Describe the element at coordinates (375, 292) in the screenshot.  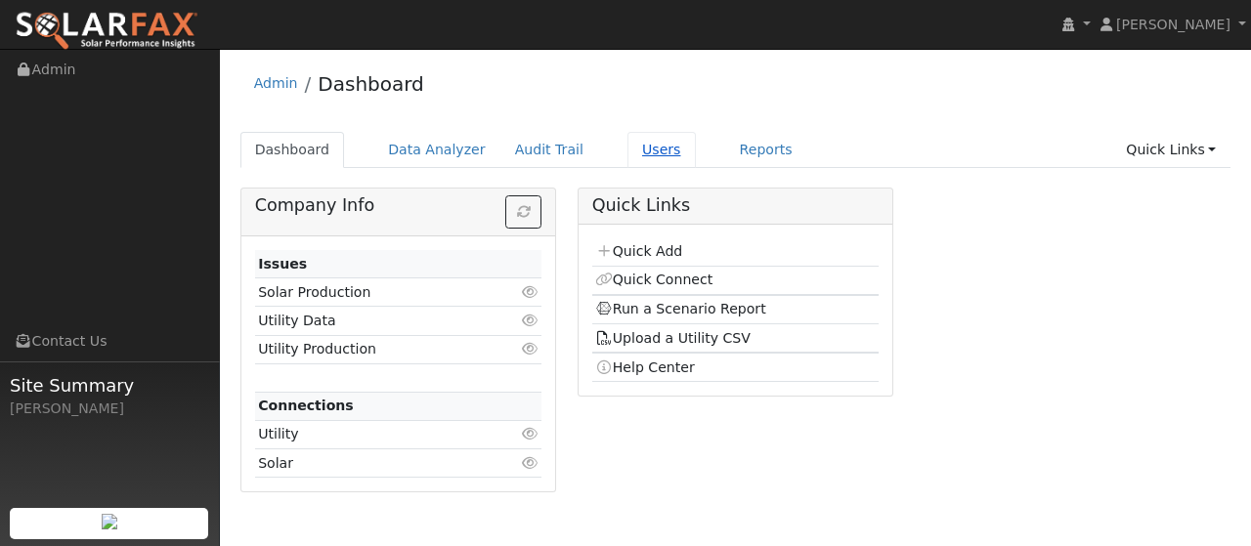
I see `td: Solar Production` at that location.